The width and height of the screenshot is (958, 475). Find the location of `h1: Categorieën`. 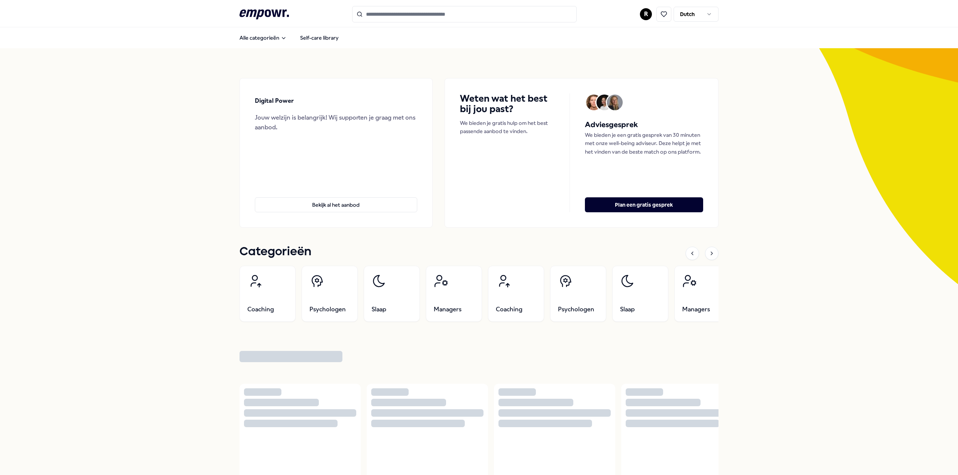

h1: Categorieën is located at coordinates (275, 252).